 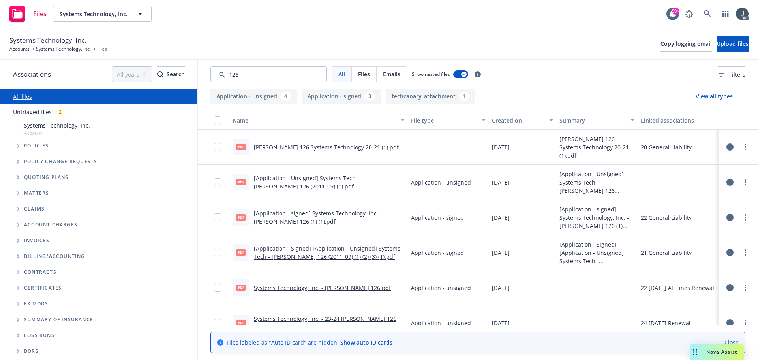 I want to click on span: Copy logging email, so click(x=686, y=43).